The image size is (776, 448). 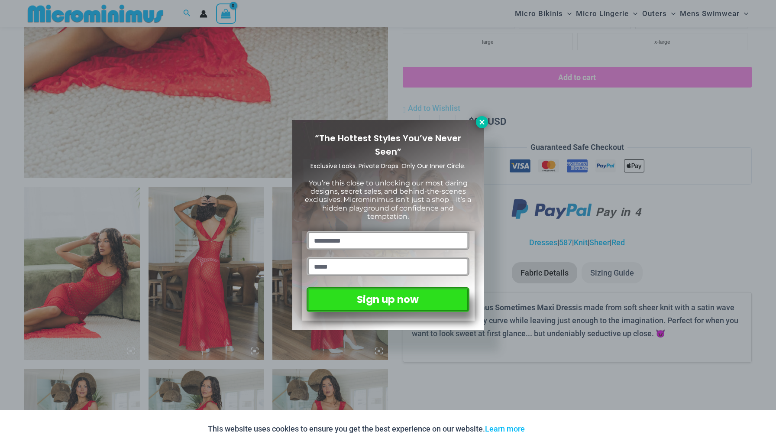 What do you see at coordinates (366, 429) in the screenshot?
I see `p: This website uses cookies to ensure you get the best experience on our website.` at bounding box center [366, 429].